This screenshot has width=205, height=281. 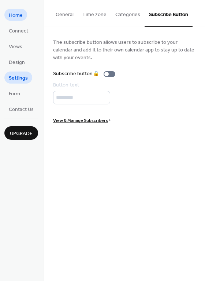 What do you see at coordinates (17, 63) in the screenshot?
I see `span: Design` at bounding box center [17, 63].